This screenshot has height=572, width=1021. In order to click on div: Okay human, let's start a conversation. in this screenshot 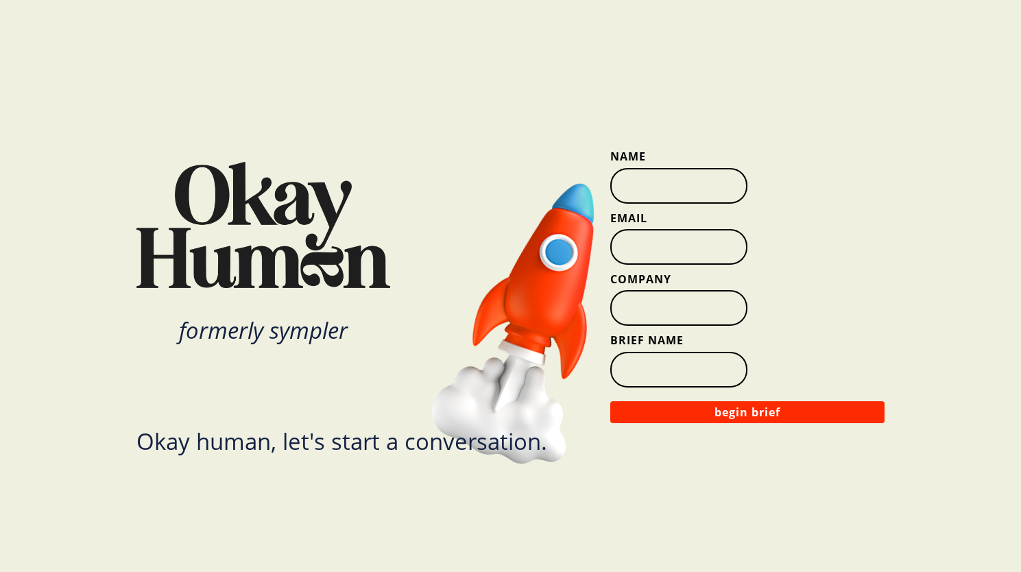, I will do `click(341, 441)`.